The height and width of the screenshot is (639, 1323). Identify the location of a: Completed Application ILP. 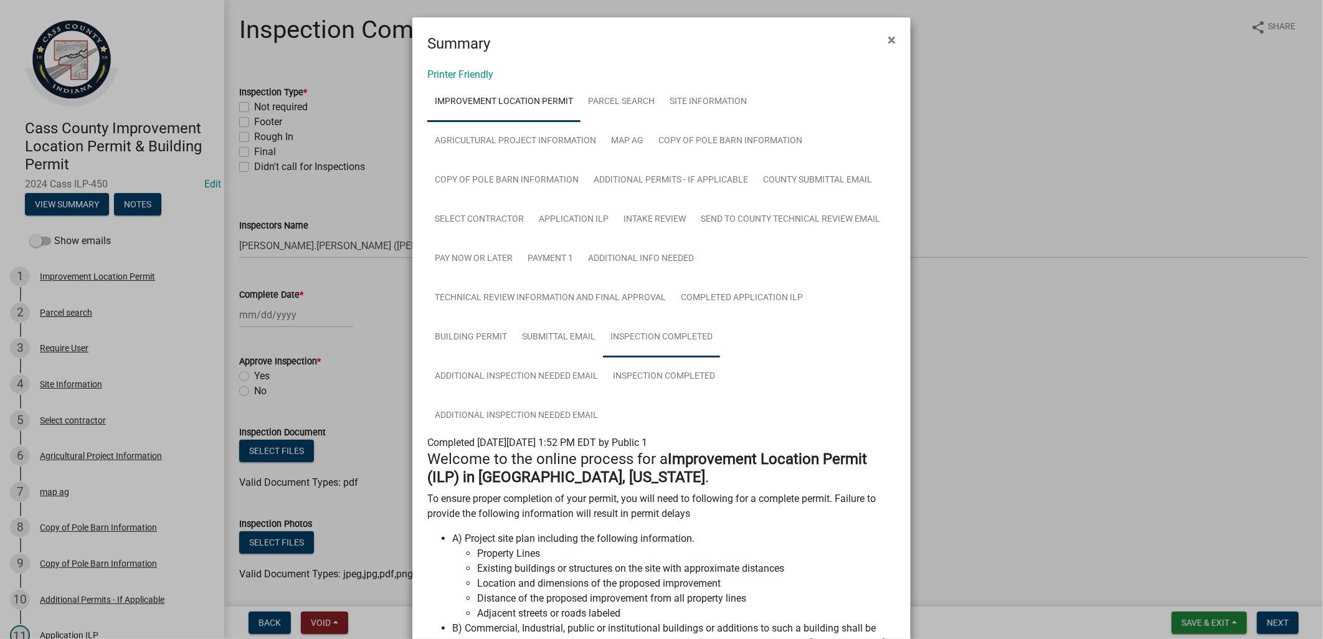
(742, 298).